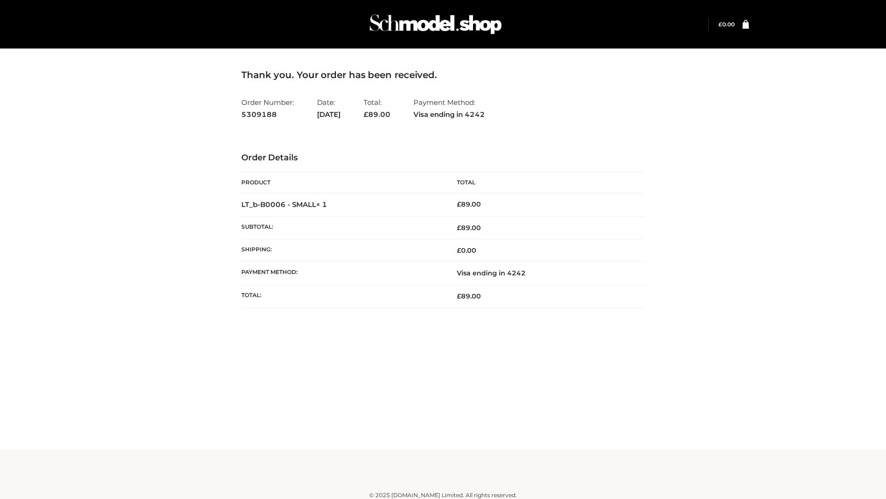 This screenshot has height=499, width=886. Describe the element at coordinates (443, 75) in the screenshot. I see `h3: Thank you. Your order has been received.` at that location.